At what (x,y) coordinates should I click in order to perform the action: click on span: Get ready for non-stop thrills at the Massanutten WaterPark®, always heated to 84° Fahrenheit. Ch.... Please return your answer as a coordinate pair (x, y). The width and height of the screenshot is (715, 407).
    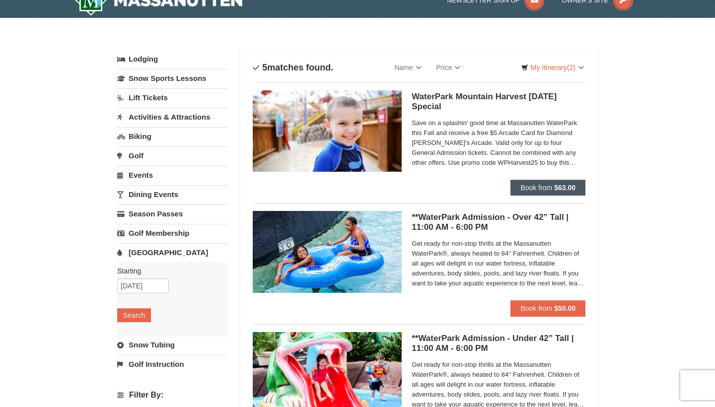
    Looking at the image, I should click on (498, 264).